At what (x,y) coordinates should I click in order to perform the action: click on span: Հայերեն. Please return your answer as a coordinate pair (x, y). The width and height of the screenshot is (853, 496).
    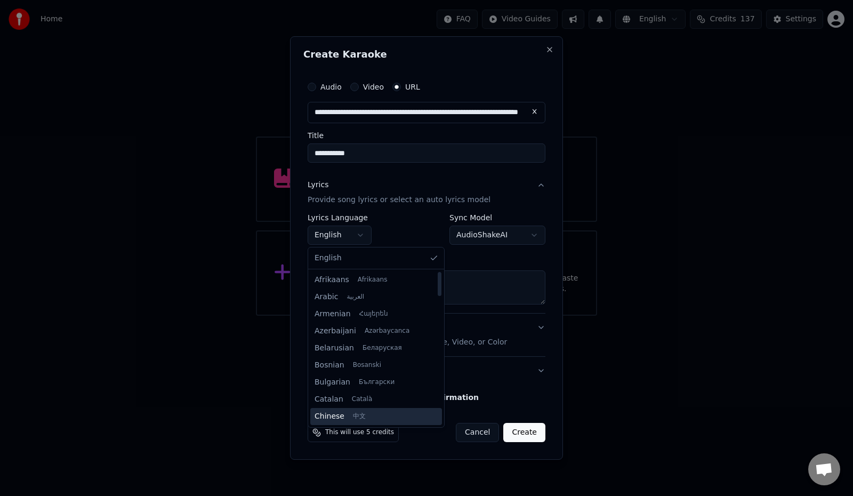
    Looking at the image, I should click on (374, 314).